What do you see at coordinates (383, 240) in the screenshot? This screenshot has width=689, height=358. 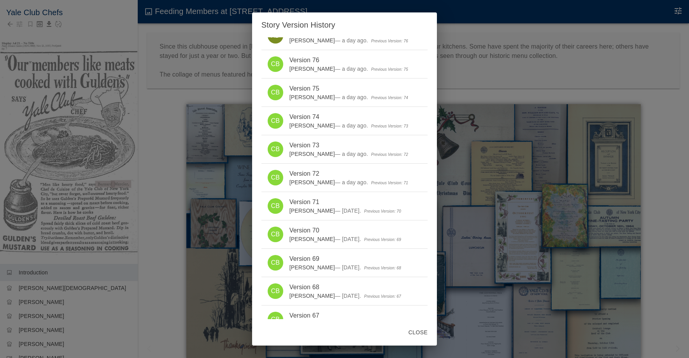 I see `span: Previous Version: 69` at bounding box center [383, 240].